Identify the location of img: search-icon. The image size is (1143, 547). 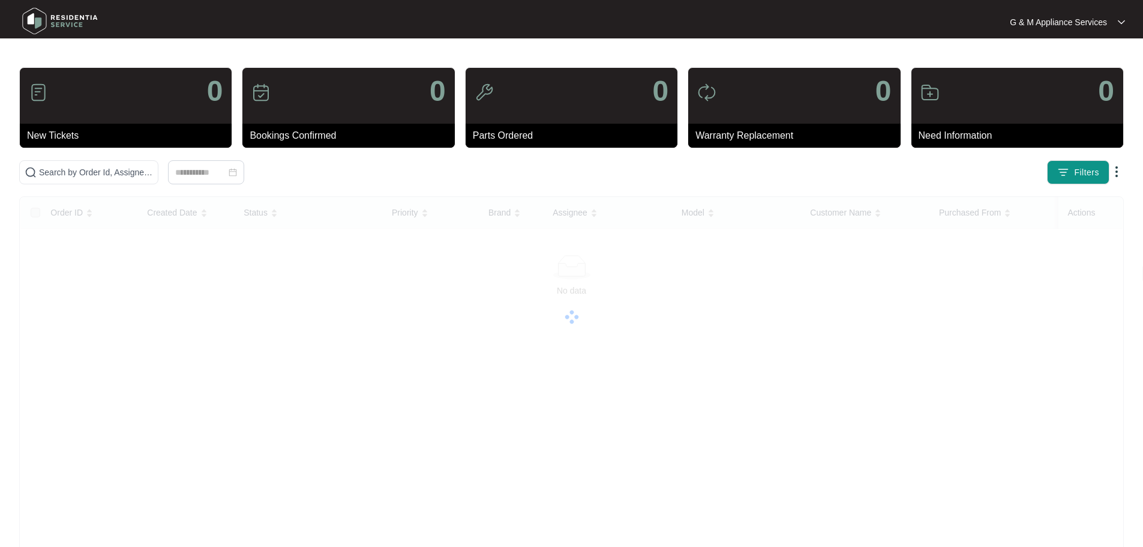
(31, 172).